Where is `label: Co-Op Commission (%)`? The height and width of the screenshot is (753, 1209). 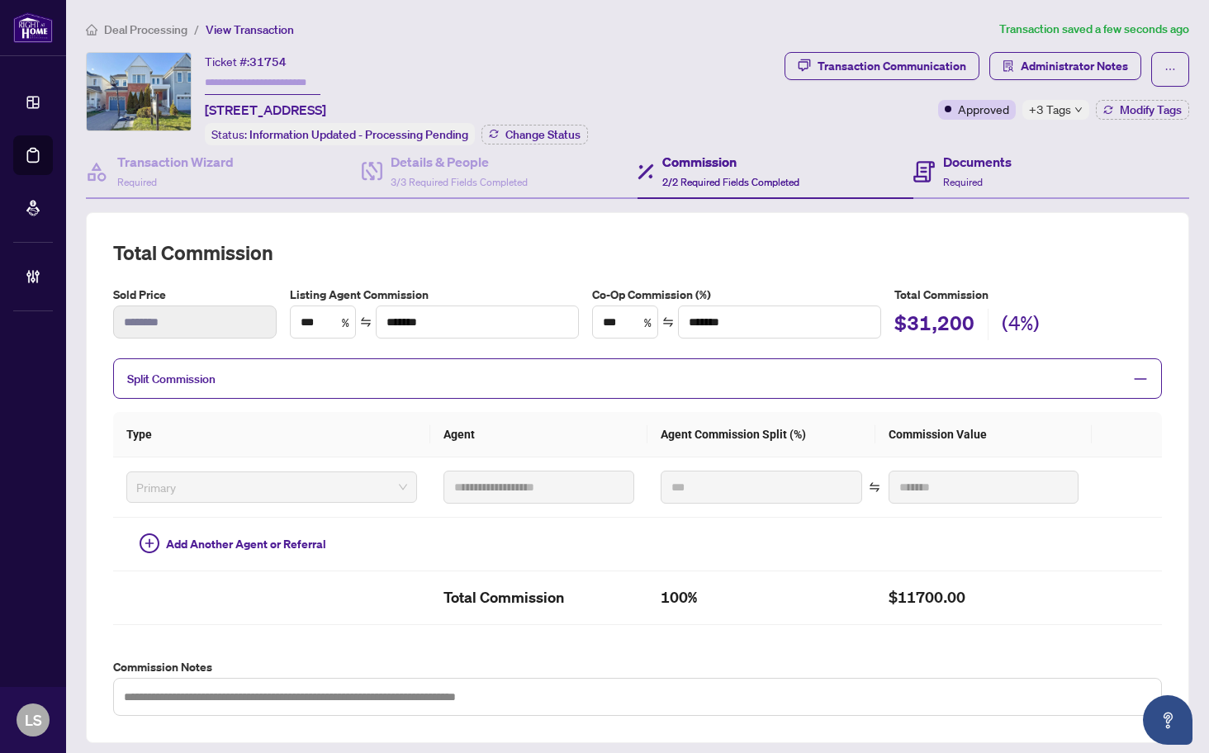
label: Co-Op Commission (%) is located at coordinates (737, 295).